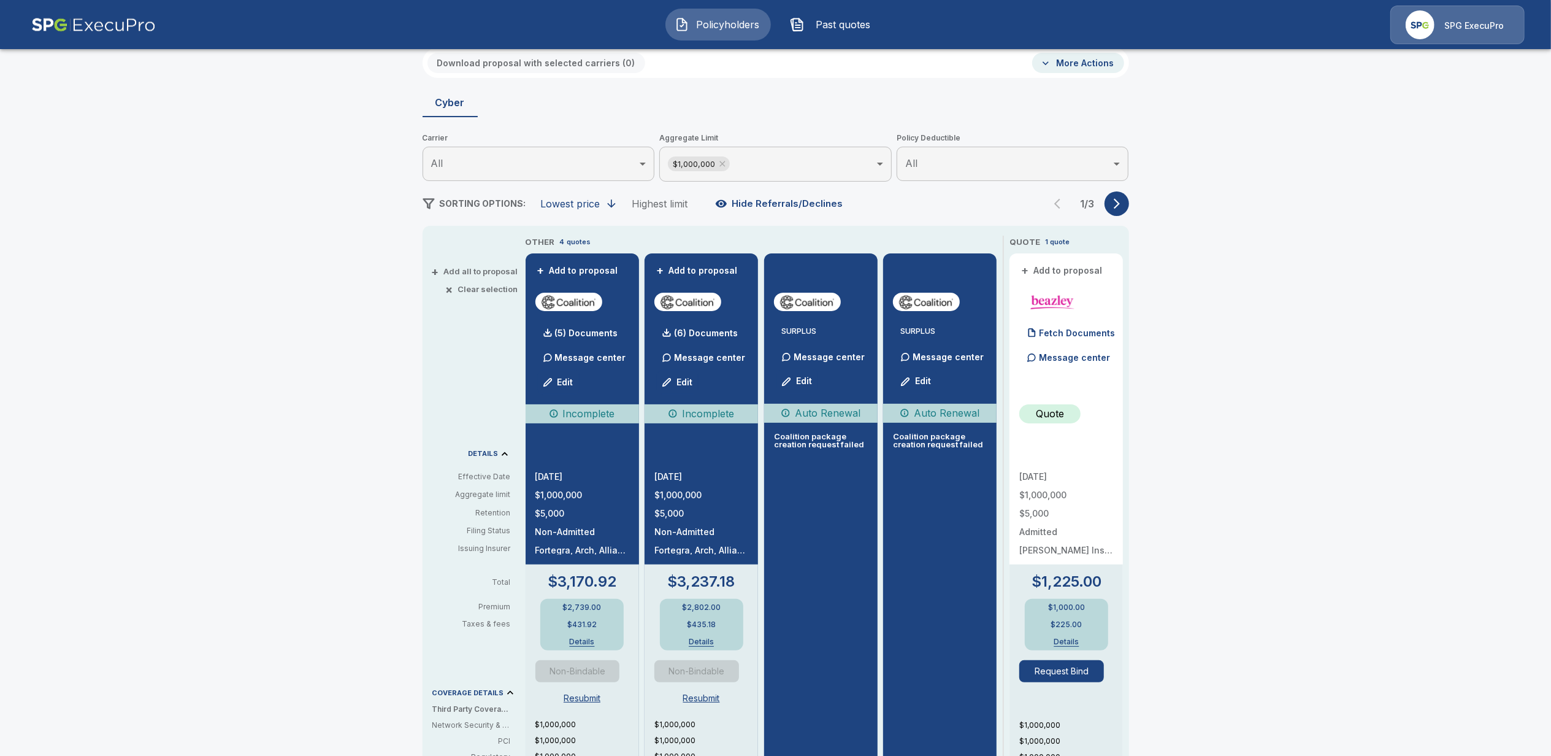  What do you see at coordinates (476, 606) in the screenshot?
I see `p: Premium` at bounding box center [476, 606].